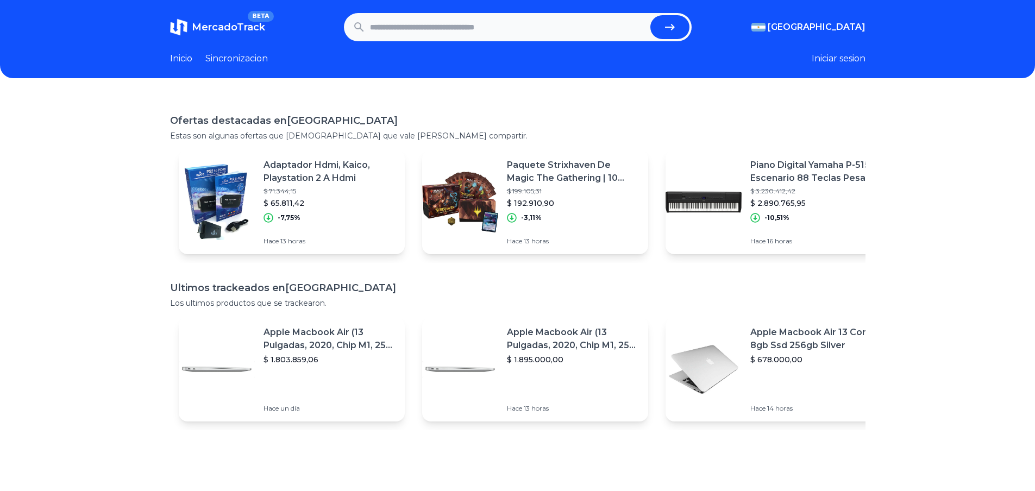 The width and height of the screenshot is (1035, 491). I want to click on p: $ 2.890.765,95, so click(816, 203).